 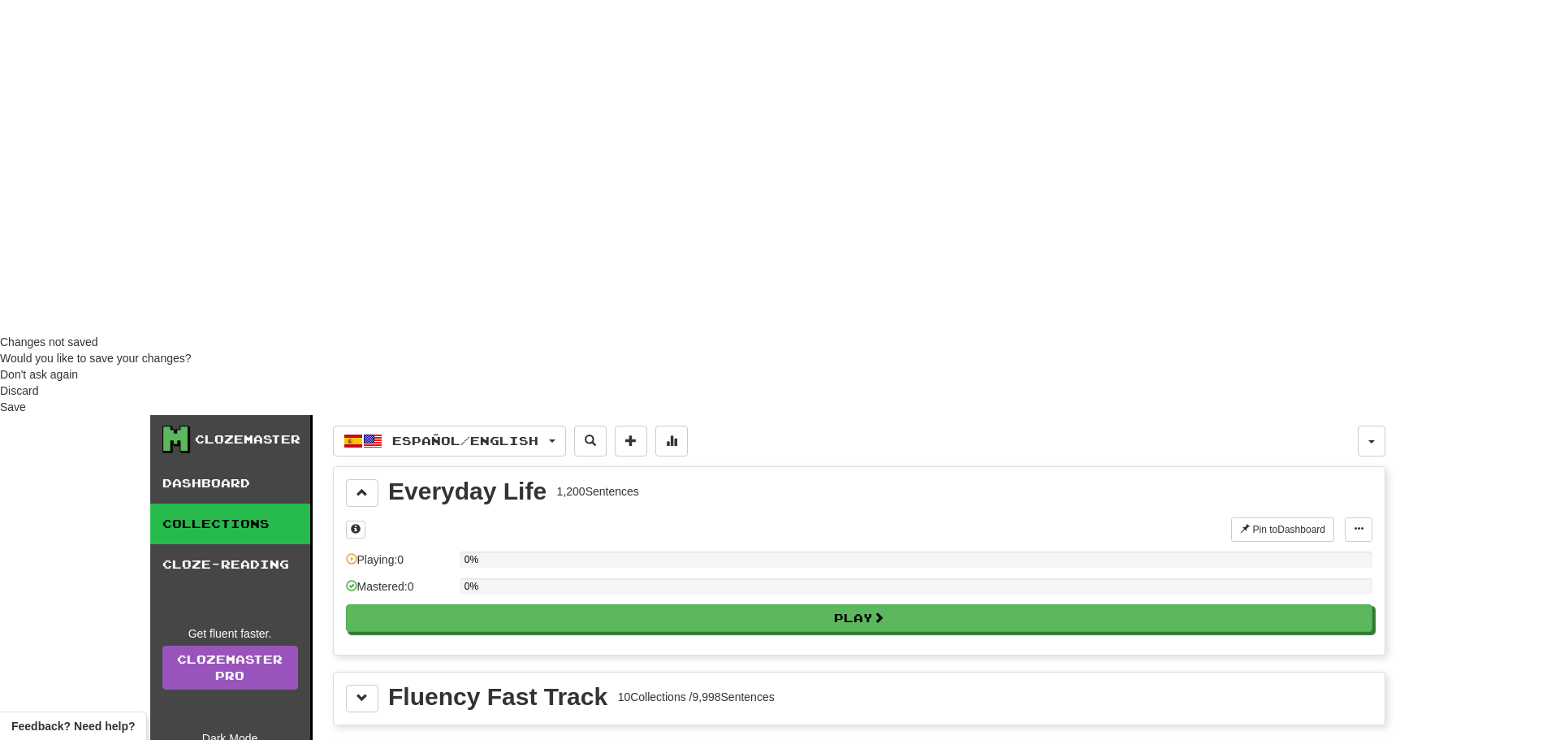 I want to click on a: ClozemasterPro, so click(x=230, y=668).